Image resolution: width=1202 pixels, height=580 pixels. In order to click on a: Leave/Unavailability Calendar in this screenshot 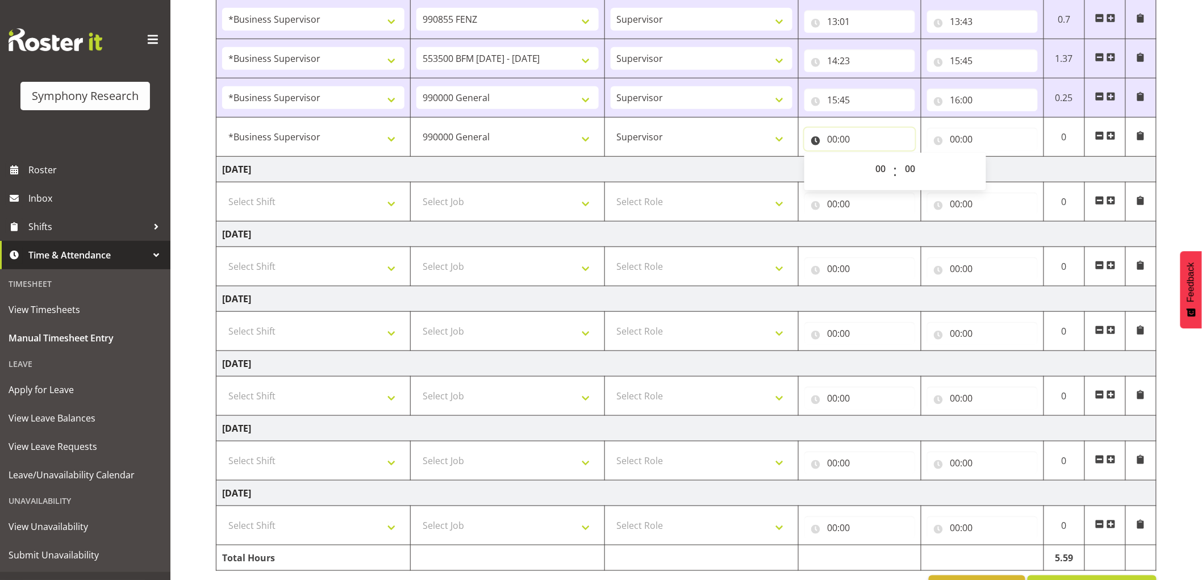, I will do `click(85, 475)`.